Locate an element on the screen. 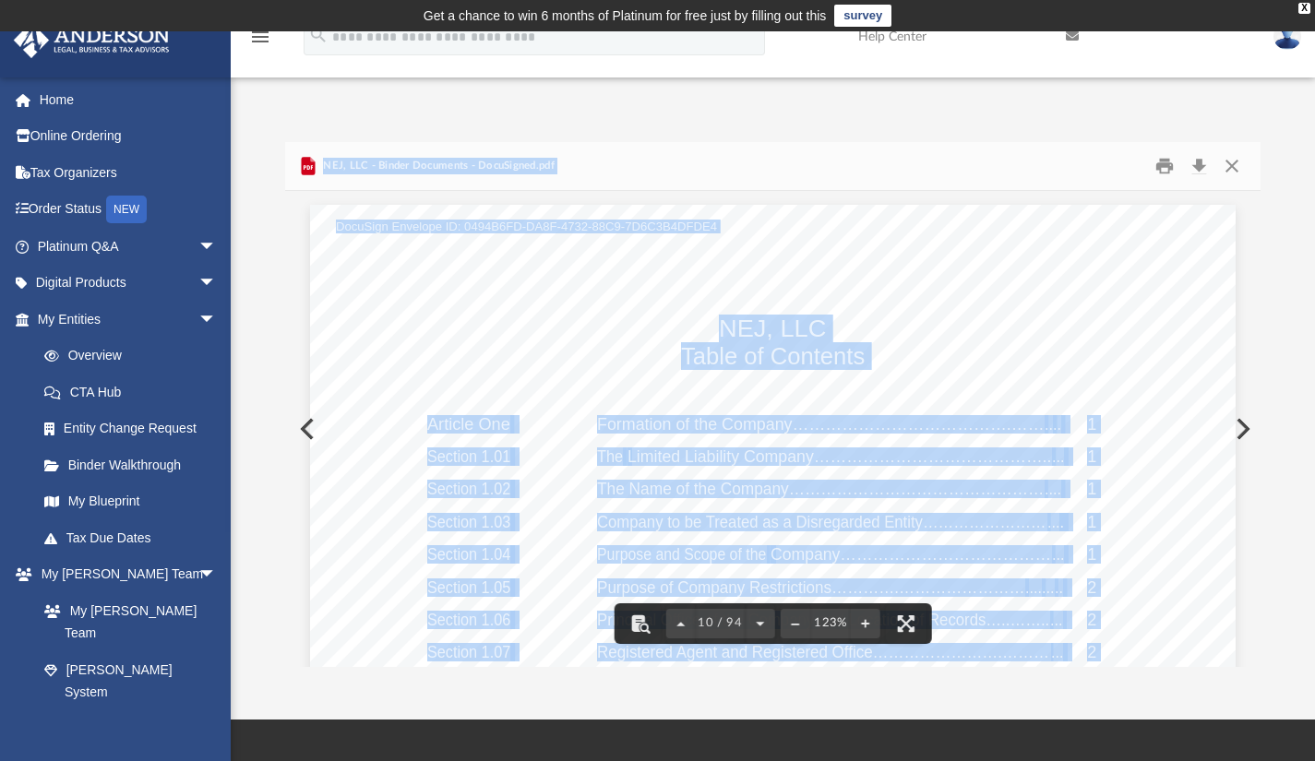  button: Enter fullscreen is located at coordinates (906, 624).